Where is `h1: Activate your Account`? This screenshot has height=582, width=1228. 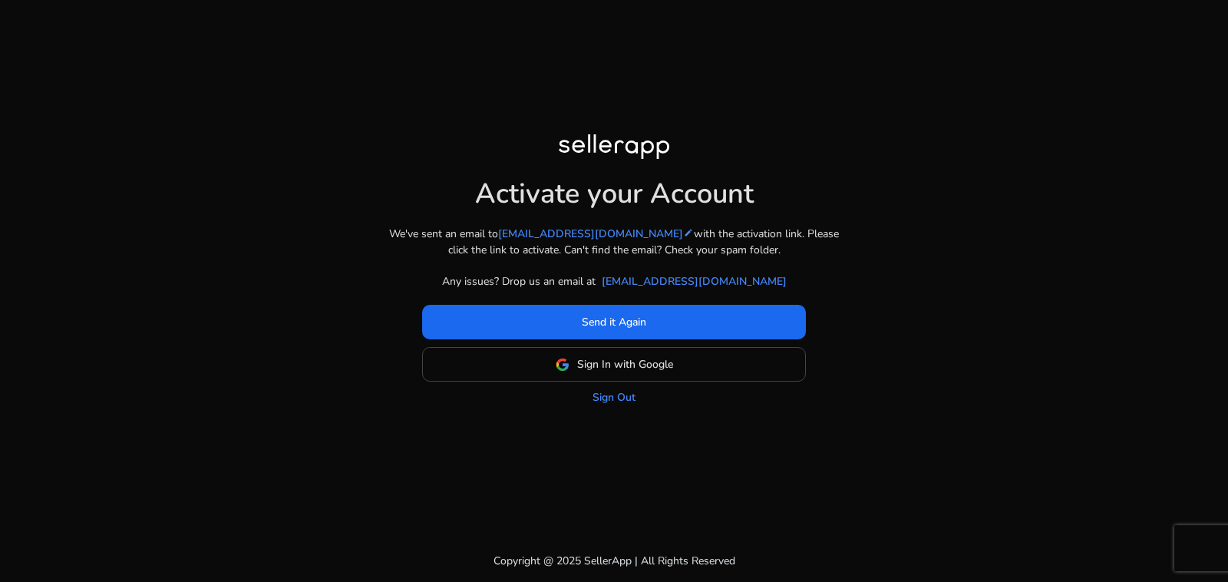 h1: Activate your Account is located at coordinates (614, 187).